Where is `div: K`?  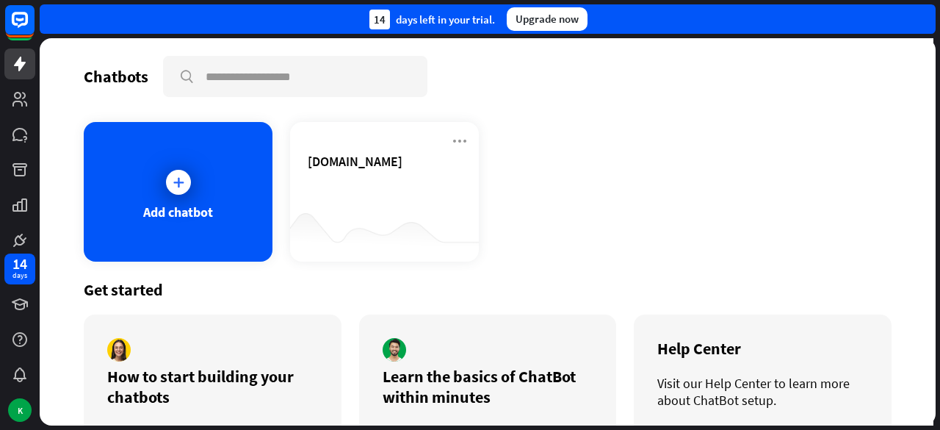 div: K is located at coordinates (20, 410).